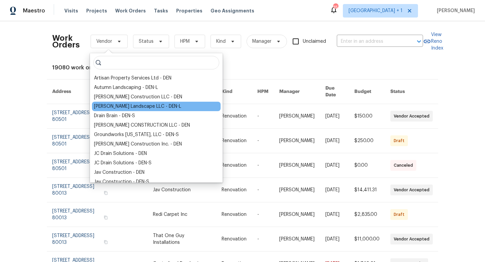 This screenshot has height=262, width=485. I want to click on div: 19080 work orders, so click(243, 68).